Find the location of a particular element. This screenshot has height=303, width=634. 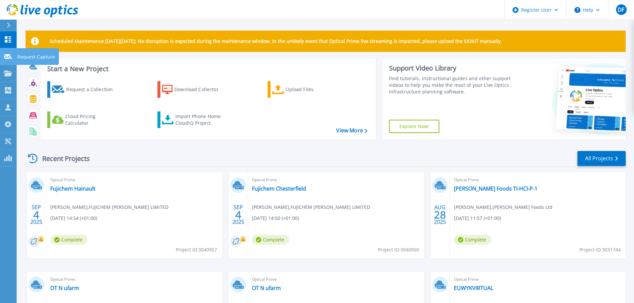

h3: Start a New Project is located at coordinates (207, 69).